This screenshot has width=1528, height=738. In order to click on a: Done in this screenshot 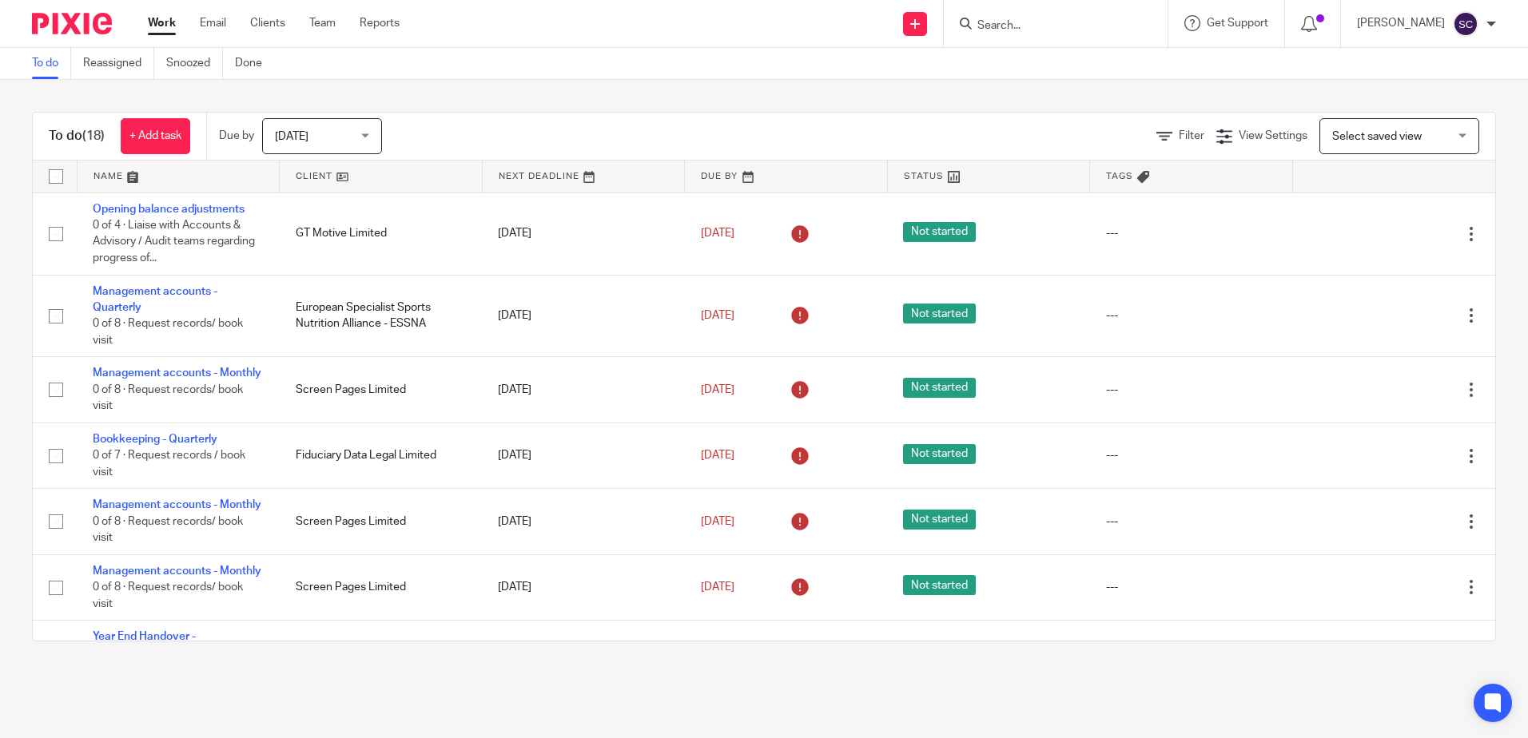, I will do `click(254, 63)`.